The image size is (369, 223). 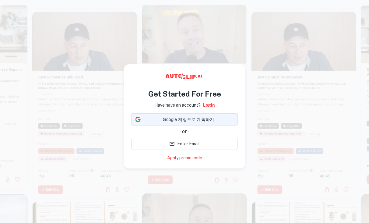 I want to click on a: Login, so click(x=209, y=105).